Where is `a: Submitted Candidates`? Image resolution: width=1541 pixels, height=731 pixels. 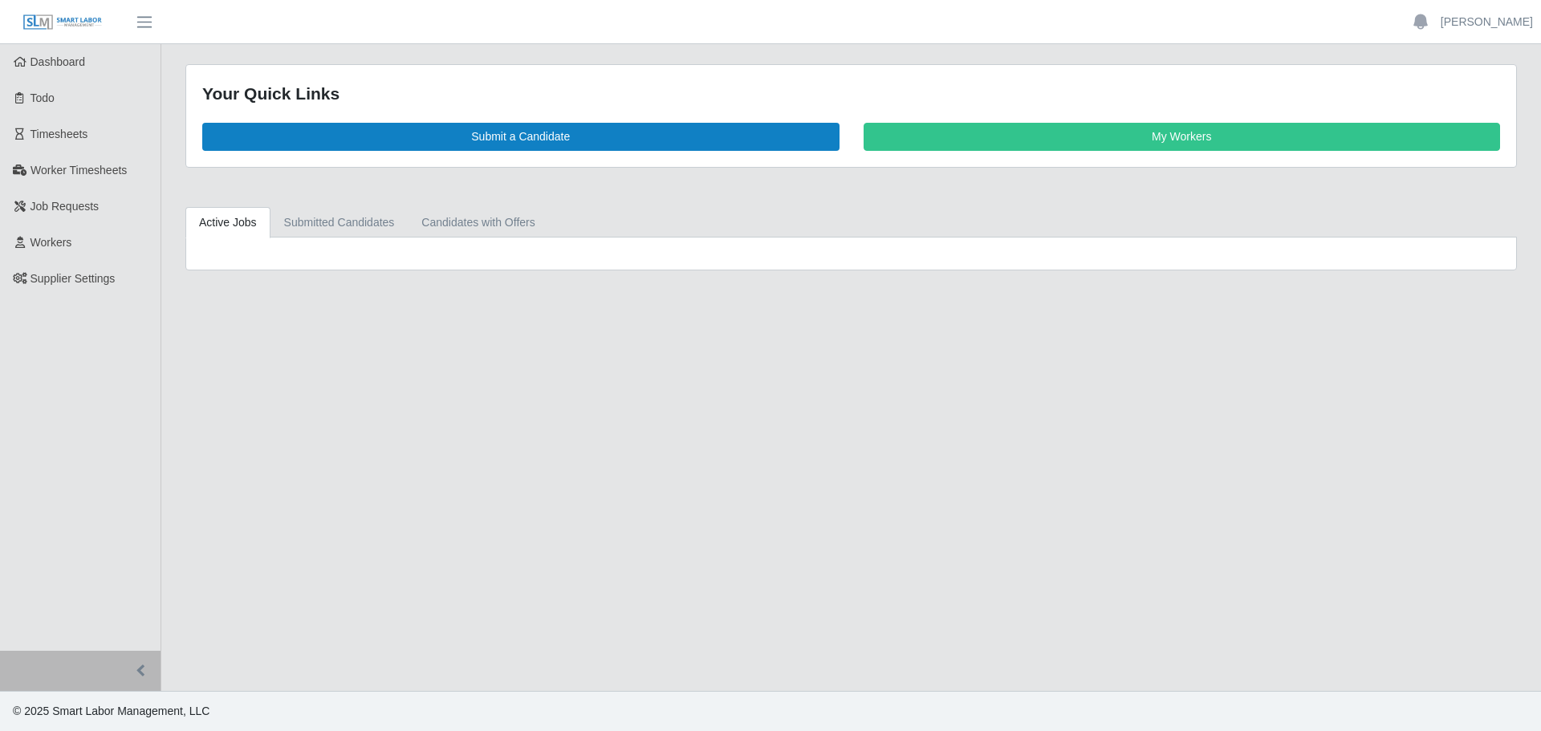
a: Submitted Candidates is located at coordinates (340, 222).